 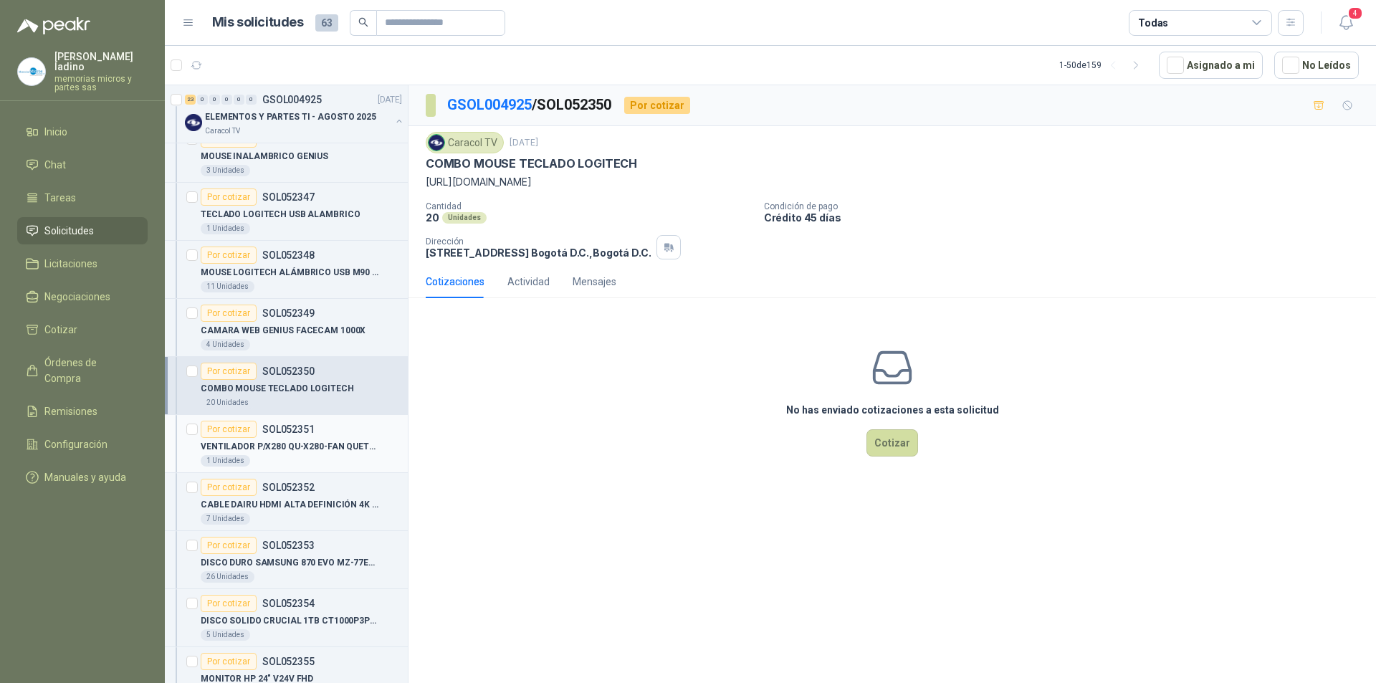 What do you see at coordinates (530, 105) in the screenshot?
I see `p: / SOL052350` at bounding box center [530, 105].